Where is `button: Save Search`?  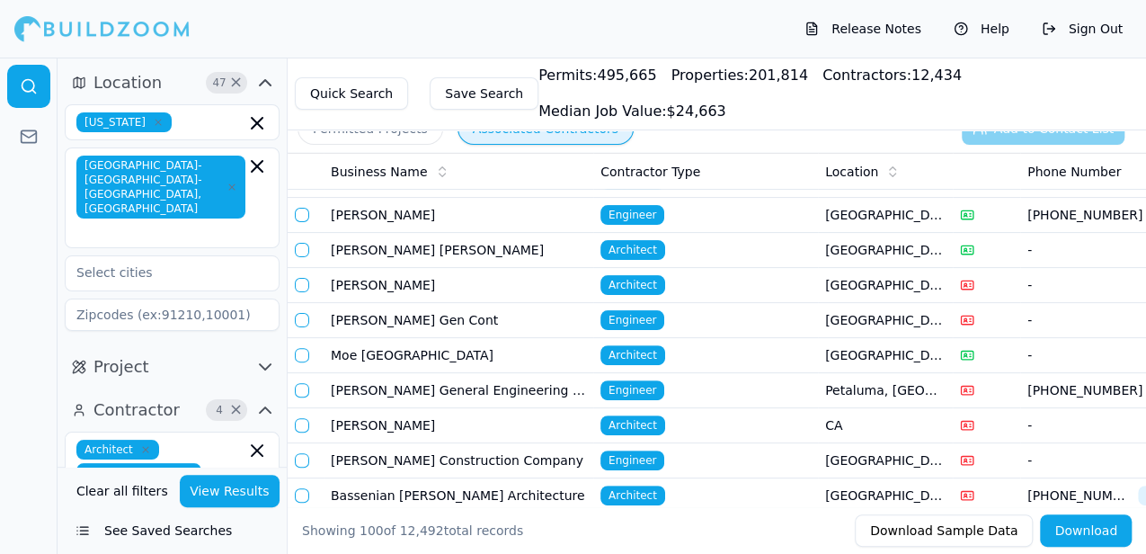 button: Save Search is located at coordinates (483, 93).